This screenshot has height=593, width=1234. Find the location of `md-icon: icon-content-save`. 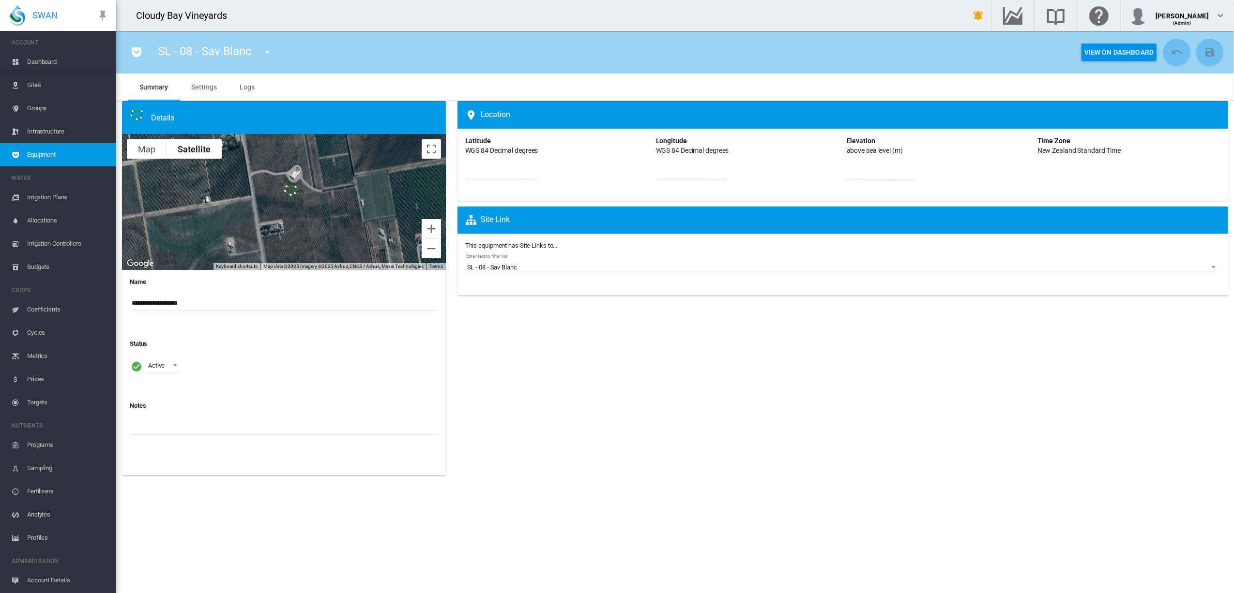

md-icon: icon-content-save is located at coordinates (1209, 52).